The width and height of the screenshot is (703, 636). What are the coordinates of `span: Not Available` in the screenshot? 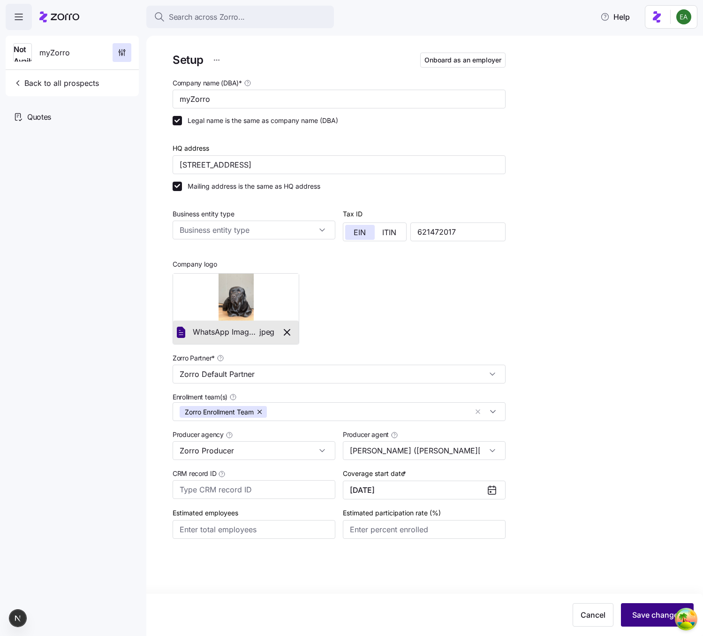 It's located at (29, 55).